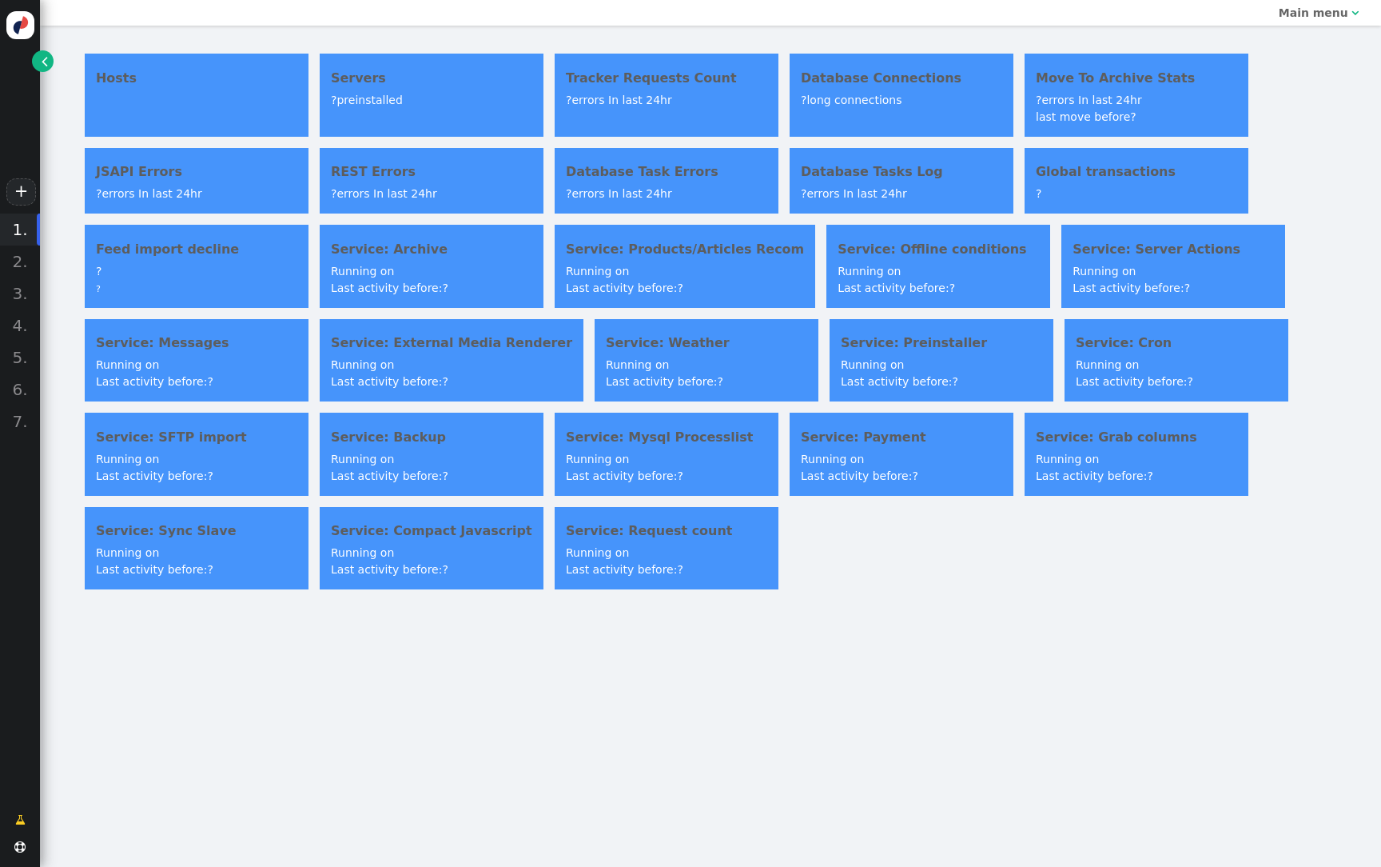  What do you see at coordinates (902, 100) in the screenshot?
I see `div: long connections` at bounding box center [902, 100].